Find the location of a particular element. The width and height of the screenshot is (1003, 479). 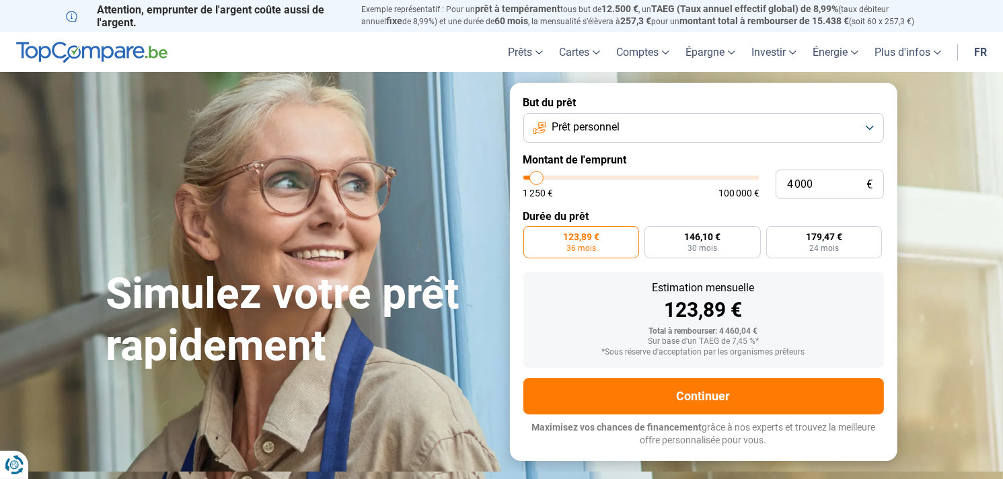

a: fr is located at coordinates (980, 52).